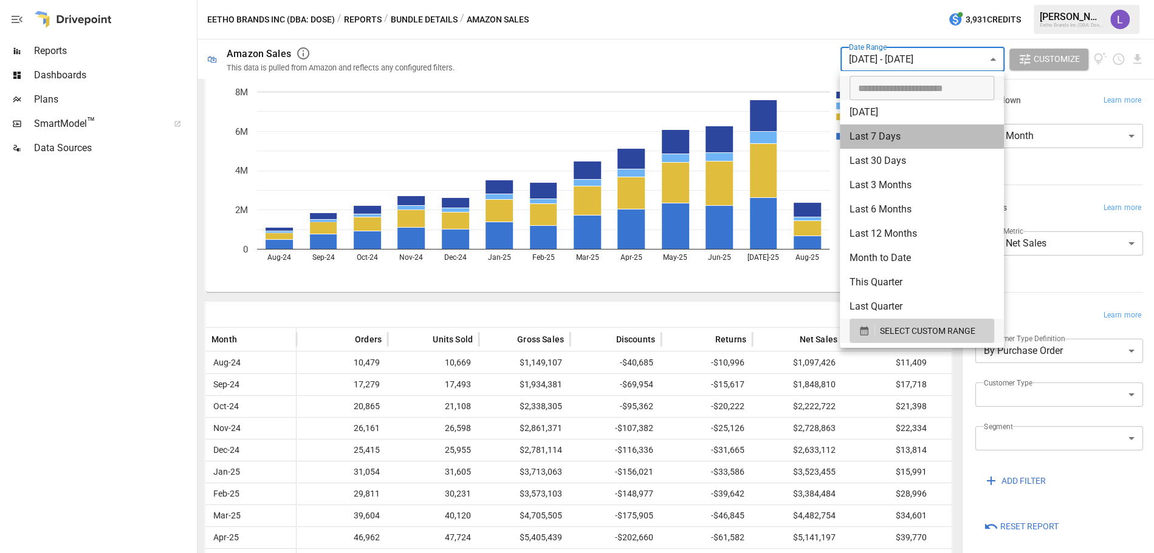 This screenshot has height=553, width=1154. Describe the element at coordinates (922, 258) in the screenshot. I see `li: Month to Date` at that location.